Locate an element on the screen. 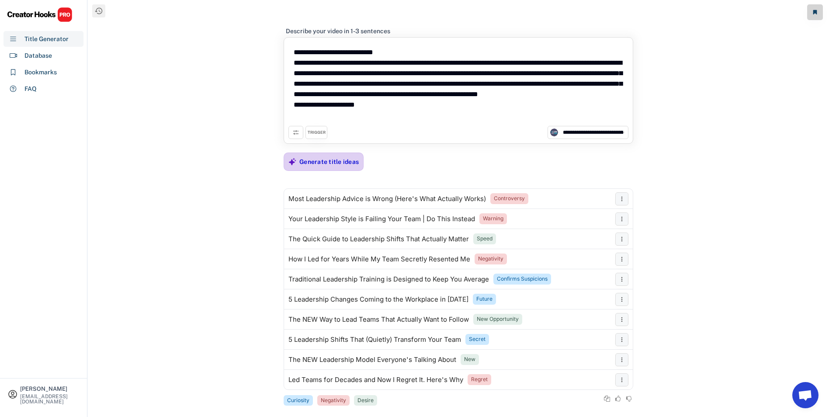 This screenshot has height=417, width=829. div: Regret is located at coordinates (480, 379).